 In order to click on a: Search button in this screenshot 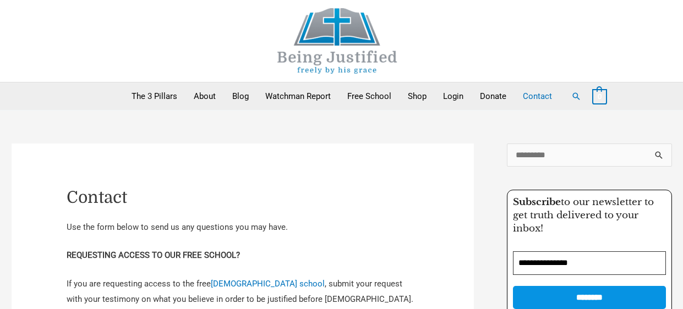, I will do `click(576, 96)`.